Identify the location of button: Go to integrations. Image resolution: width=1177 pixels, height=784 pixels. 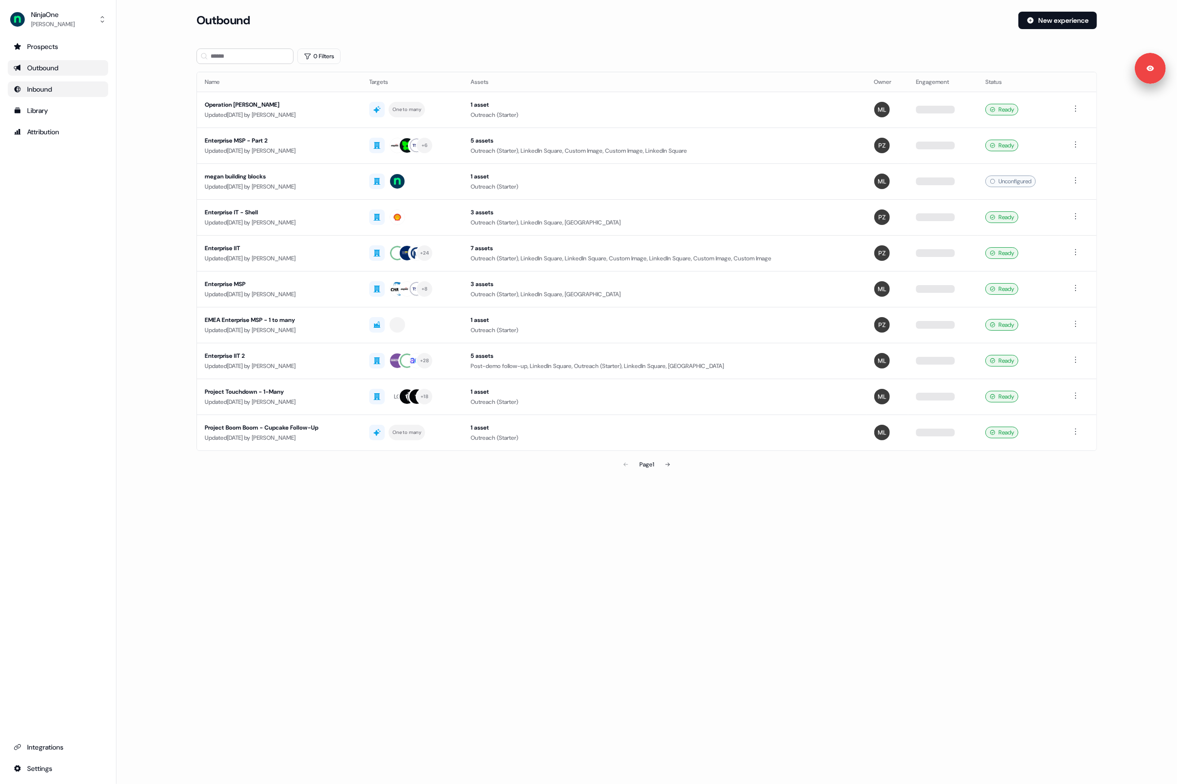
(58, 769).